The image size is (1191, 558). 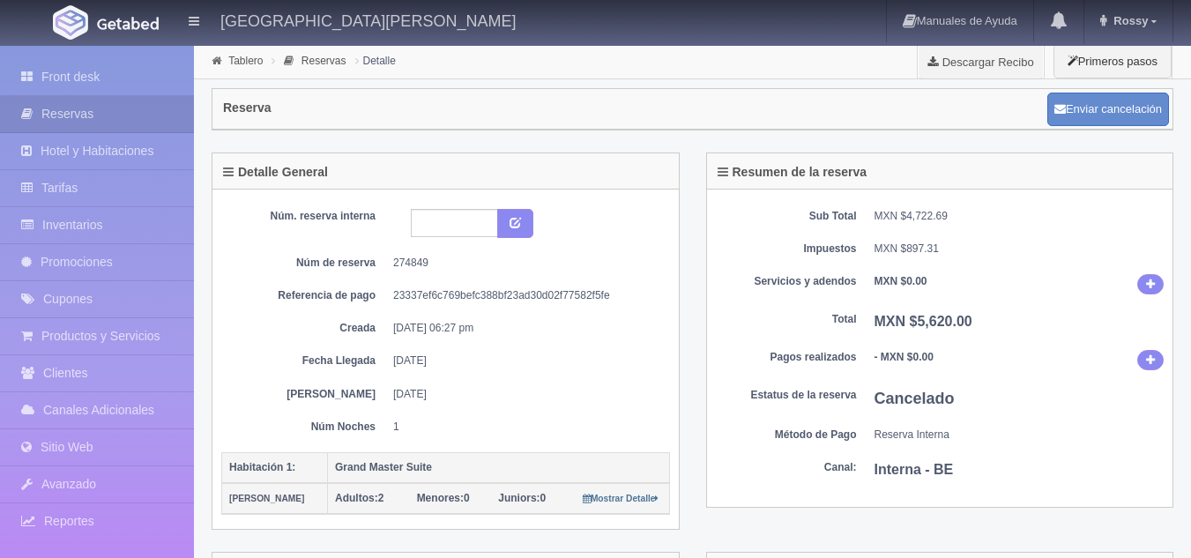 What do you see at coordinates (786, 435) in the screenshot?
I see `dt: Método de Pago` at bounding box center [786, 435].